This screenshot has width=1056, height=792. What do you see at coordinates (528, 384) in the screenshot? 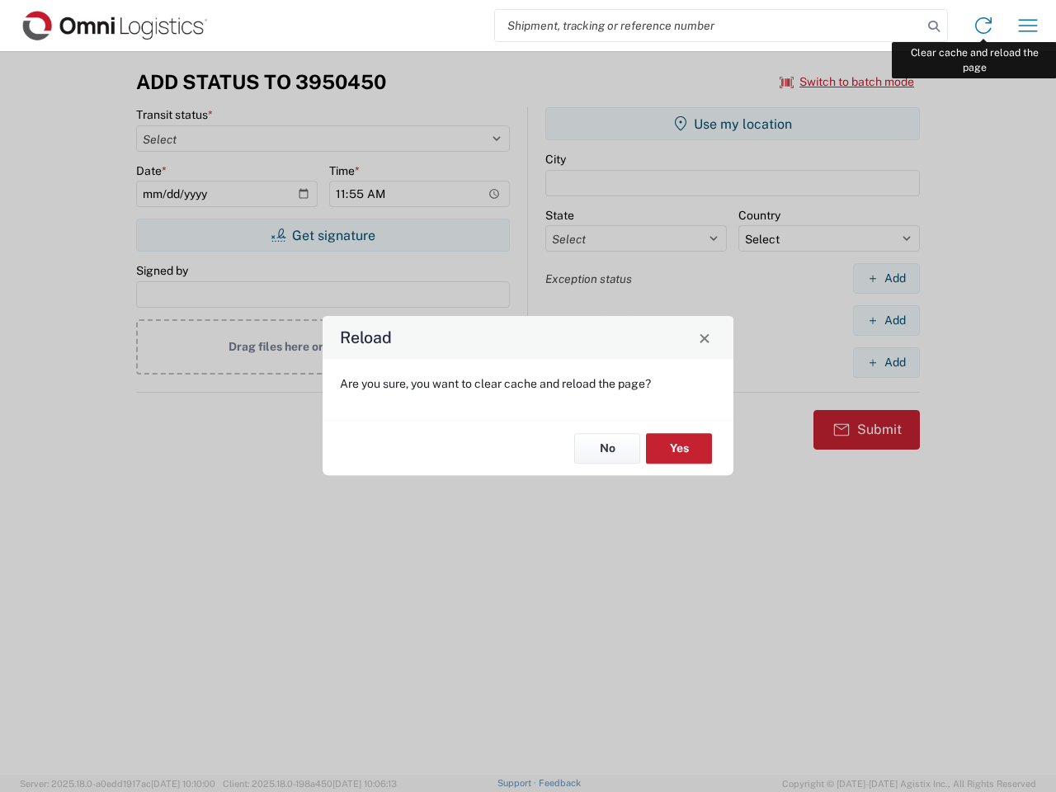
I see `p: Are you sure, you want to clear cache and reload the page?` at bounding box center [528, 384].